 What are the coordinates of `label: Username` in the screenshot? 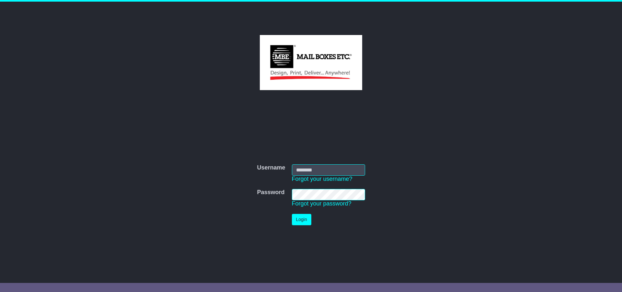 It's located at (271, 168).